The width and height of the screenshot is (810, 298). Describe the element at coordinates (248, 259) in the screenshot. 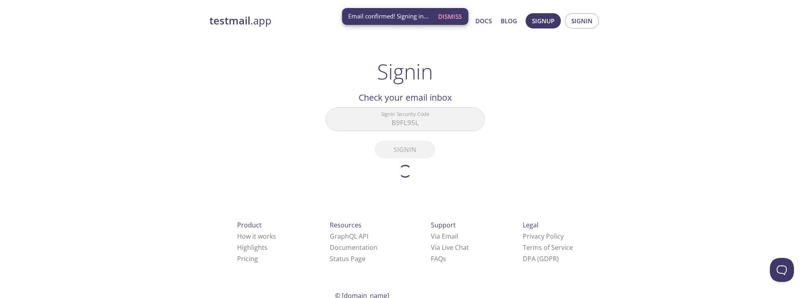

I see `a: Pricing` at that location.